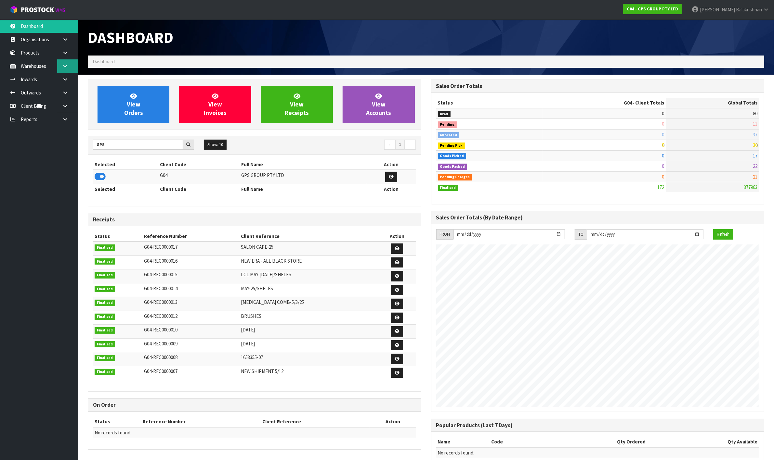 This screenshot has width=774, height=460. Describe the element at coordinates (750, 187) in the screenshot. I see `span: 377963` at that location.